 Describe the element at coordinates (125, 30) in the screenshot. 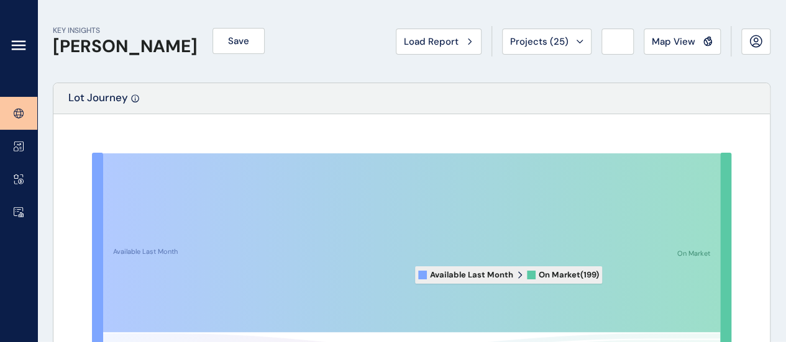

I see `p: KEY INSIGHTS` at that location.